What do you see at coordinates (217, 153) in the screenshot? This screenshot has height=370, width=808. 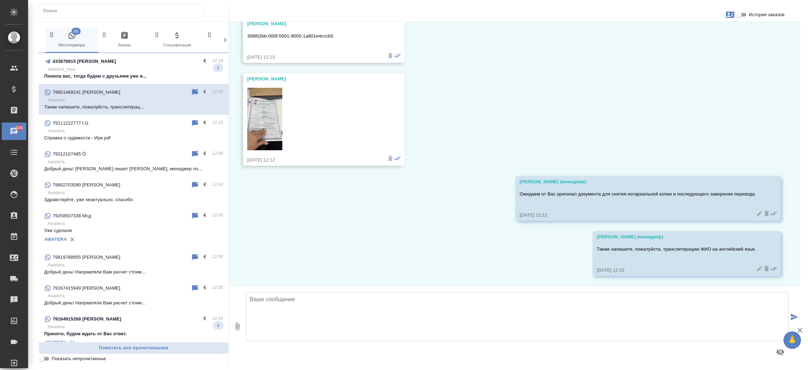 I see `p: 12:08` at bounding box center [217, 153].